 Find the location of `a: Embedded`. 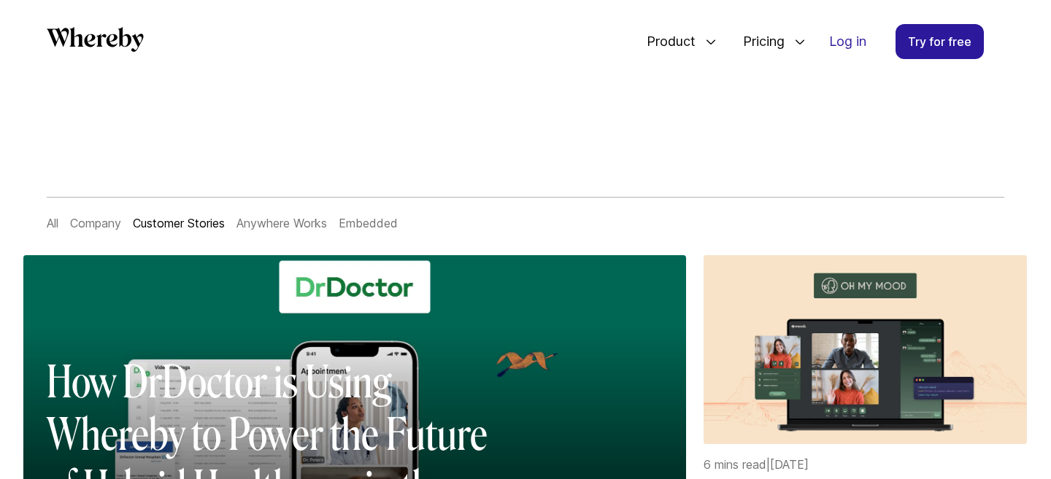

a: Embedded is located at coordinates (368, 223).